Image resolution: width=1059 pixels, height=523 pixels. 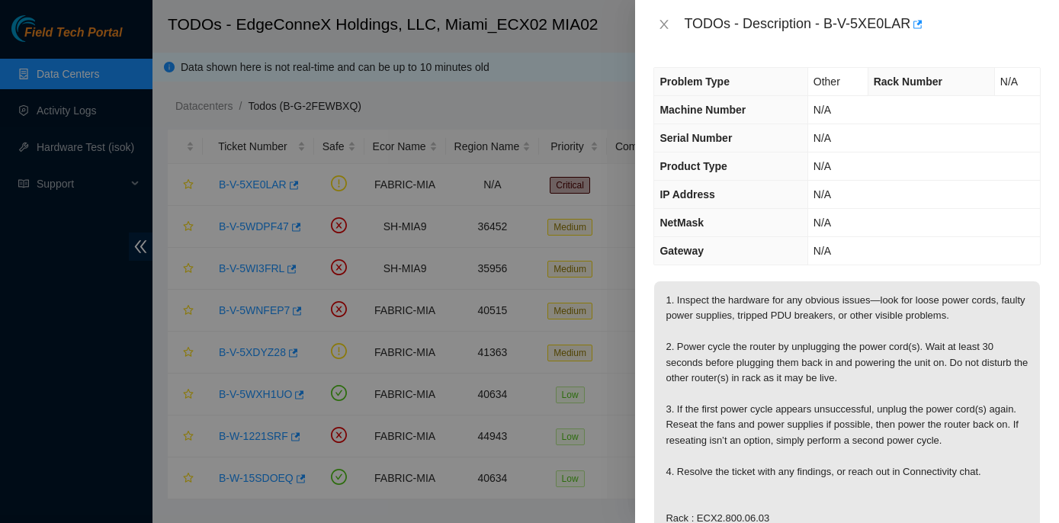 I want to click on span: NetMask, so click(x=681, y=223).